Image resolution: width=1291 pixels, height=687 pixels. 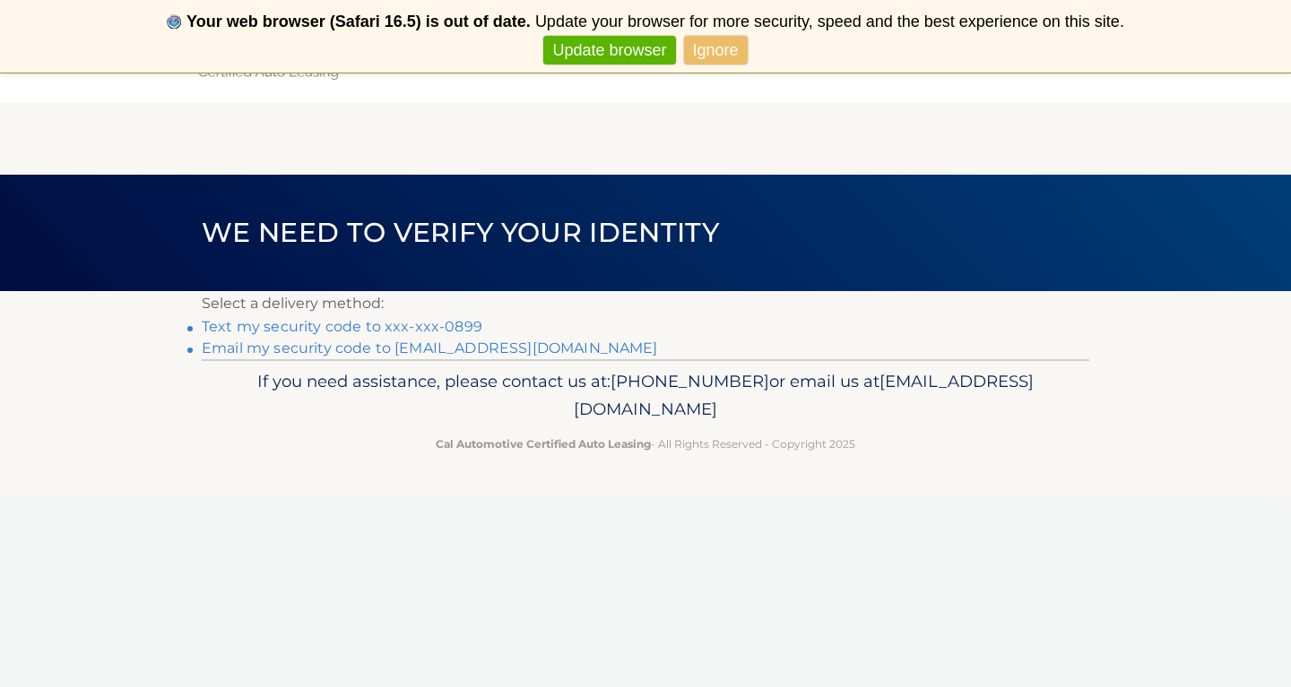 What do you see at coordinates (645, 444) in the screenshot?
I see `p: - All Rights Reserved - Copyright 2025` at bounding box center [645, 444].